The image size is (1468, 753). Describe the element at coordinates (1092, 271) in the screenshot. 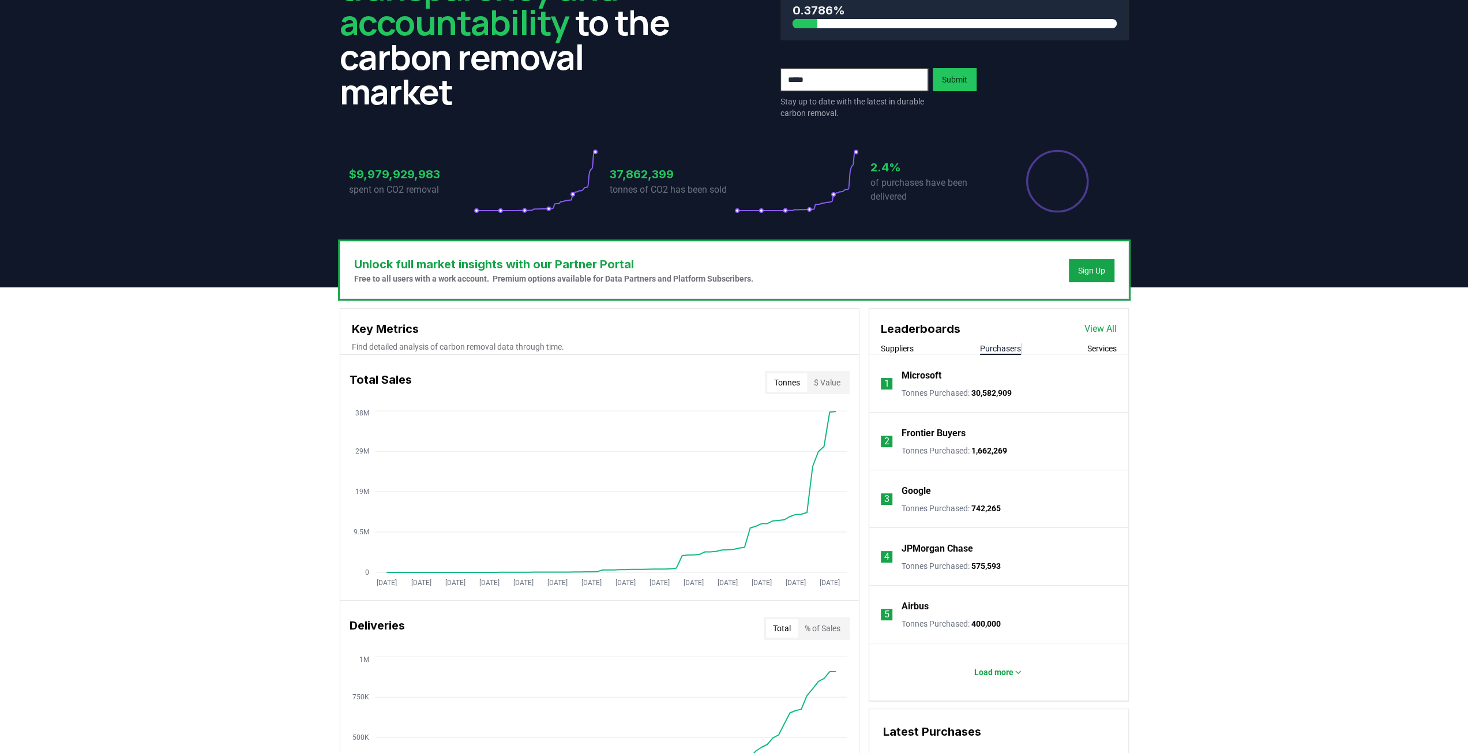

I see `a: Sign Up` at that location.